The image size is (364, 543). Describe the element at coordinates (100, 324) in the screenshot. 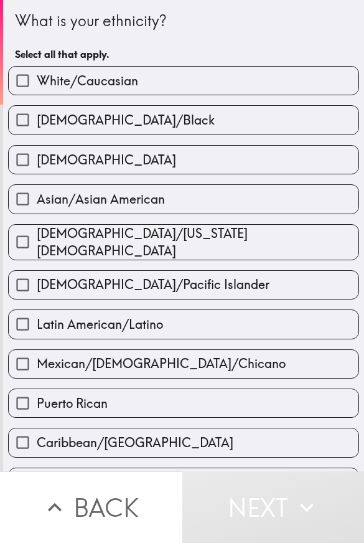

I see `span: Latin American/Latino` at that location.